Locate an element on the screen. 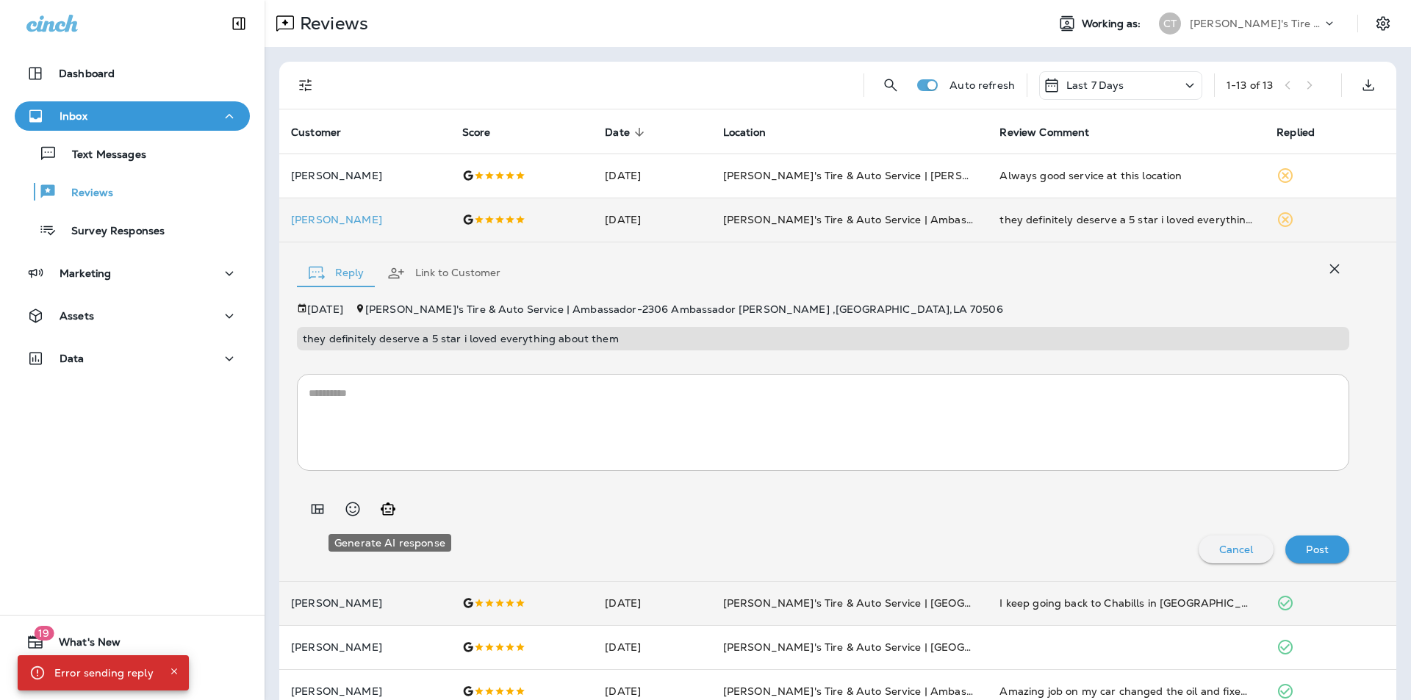 This screenshot has width=1411, height=700. div: I keep going back to Chabills in Thibodaux because they have a knowledgeable and friendly staff, ... is located at coordinates (1126, 603).